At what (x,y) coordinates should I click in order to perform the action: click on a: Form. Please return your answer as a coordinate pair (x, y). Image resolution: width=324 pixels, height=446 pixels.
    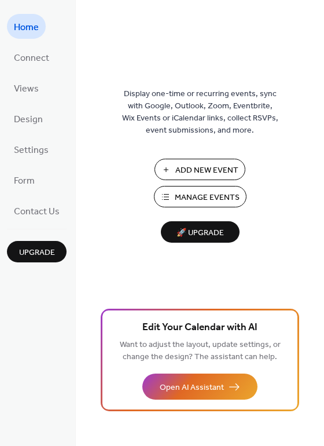
    Looking at the image, I should click on (24, 180).